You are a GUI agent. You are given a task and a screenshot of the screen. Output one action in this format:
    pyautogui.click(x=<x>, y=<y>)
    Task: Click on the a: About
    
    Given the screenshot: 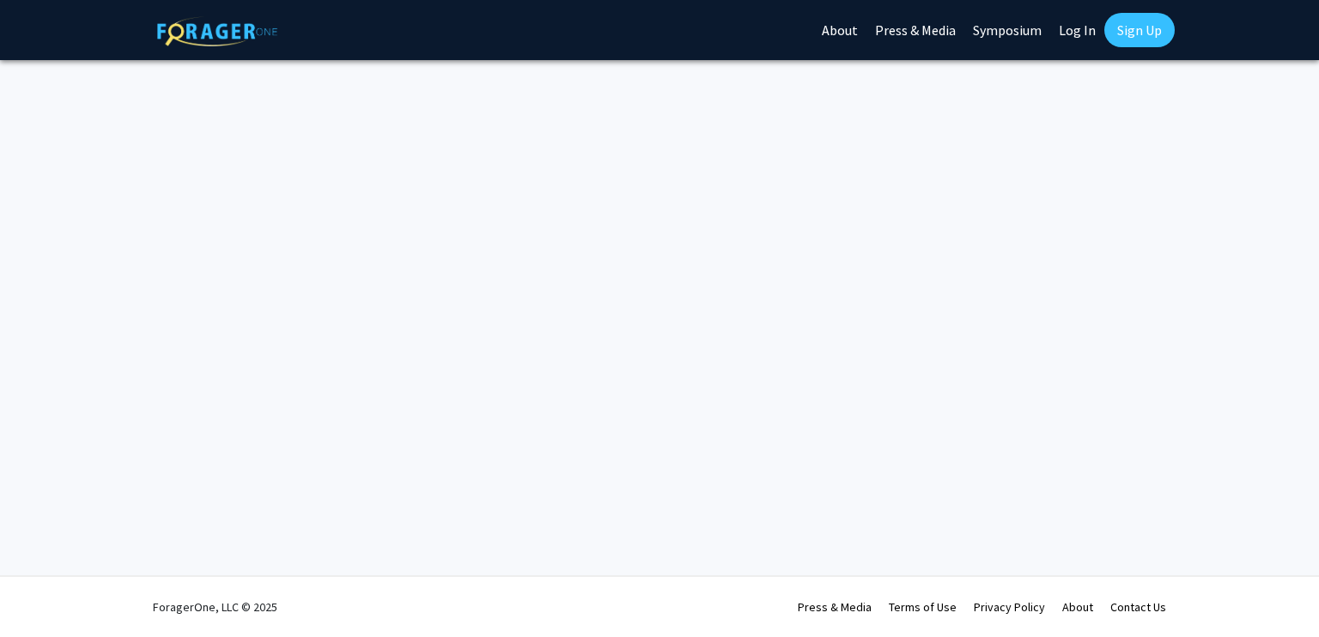 What is the action you would take?
    pyautogui.click(x=1078, y=607)
    